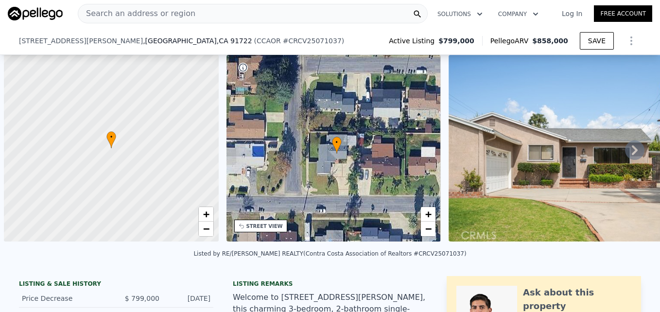 Image resolution: width=660 pixels, height=312 pixels. I want to click on button: Show Options, so click(632, 41).